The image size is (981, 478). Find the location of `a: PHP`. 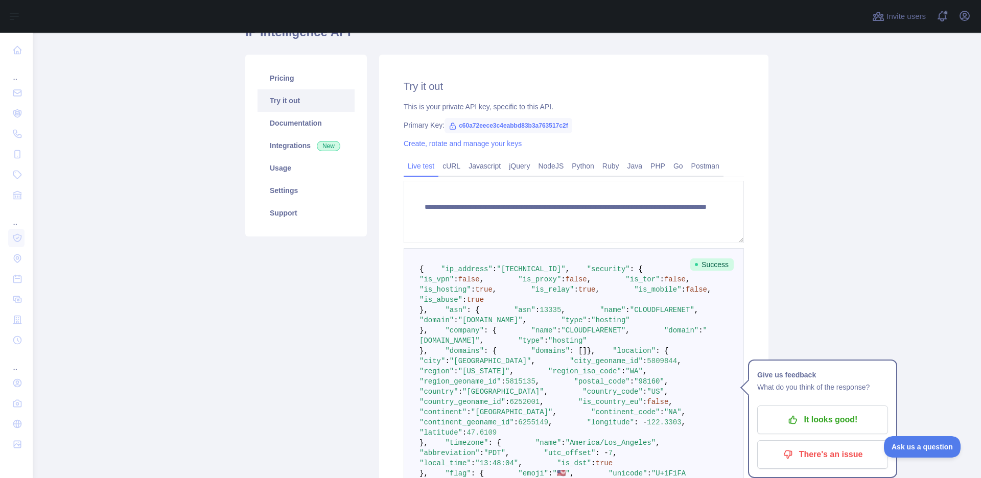

a: PHP is located at coordinates (658, 166).